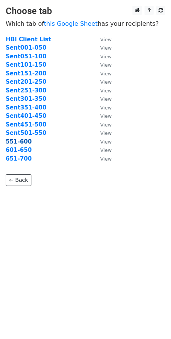 The height and width of the screenshot is (339, 171). Describe the element at coordinates (26, 73) in the screenshot. I see `strong: Sent151-200` at that location.